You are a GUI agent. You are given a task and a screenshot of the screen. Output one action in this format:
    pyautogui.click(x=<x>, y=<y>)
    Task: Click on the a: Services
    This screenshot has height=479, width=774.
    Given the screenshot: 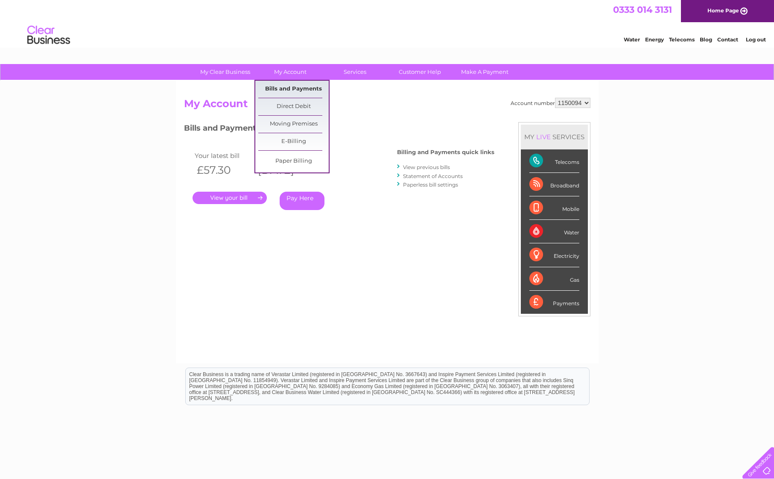 What is the action you would take?
    pyautogui.click(x=355, y=72)
    